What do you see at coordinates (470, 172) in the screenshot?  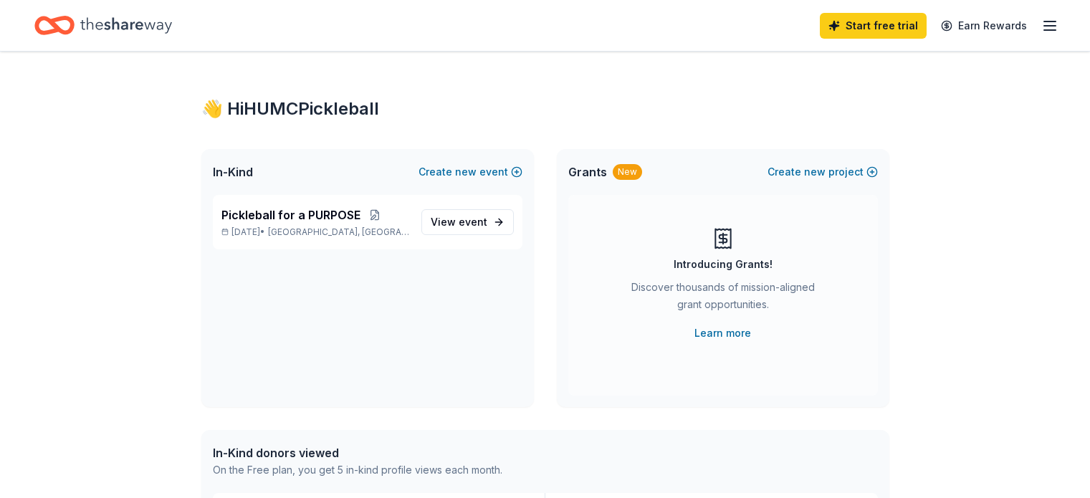 I see `button: Createnewevent` at bounding box center [470, 172].